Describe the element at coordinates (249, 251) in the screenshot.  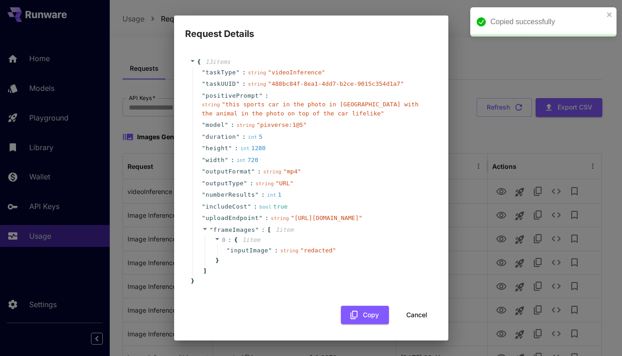
I see `span: inputImage` at that location.